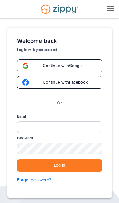 This screenshot has width=119, height=203. What do you see at coordinates (60, 82) in the screenshot?
I see `a: google-logoContinue withFacebook` at bounding box center [60, 82].